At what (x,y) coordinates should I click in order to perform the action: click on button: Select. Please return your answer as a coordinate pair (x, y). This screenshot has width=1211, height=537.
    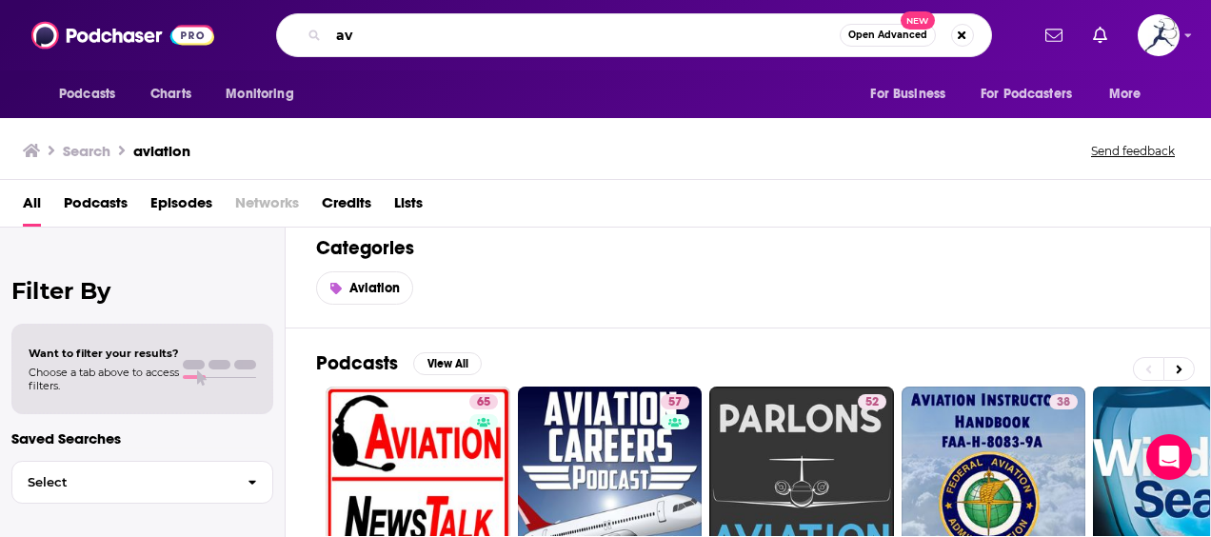
    Looking at the image, I should click on (142, 482).